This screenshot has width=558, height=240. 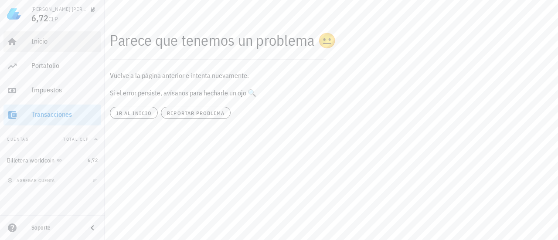 What do you see at coordinates (64, 41) in the screenshot?
I see `div: Inicio` at bounding box center [64, 41].